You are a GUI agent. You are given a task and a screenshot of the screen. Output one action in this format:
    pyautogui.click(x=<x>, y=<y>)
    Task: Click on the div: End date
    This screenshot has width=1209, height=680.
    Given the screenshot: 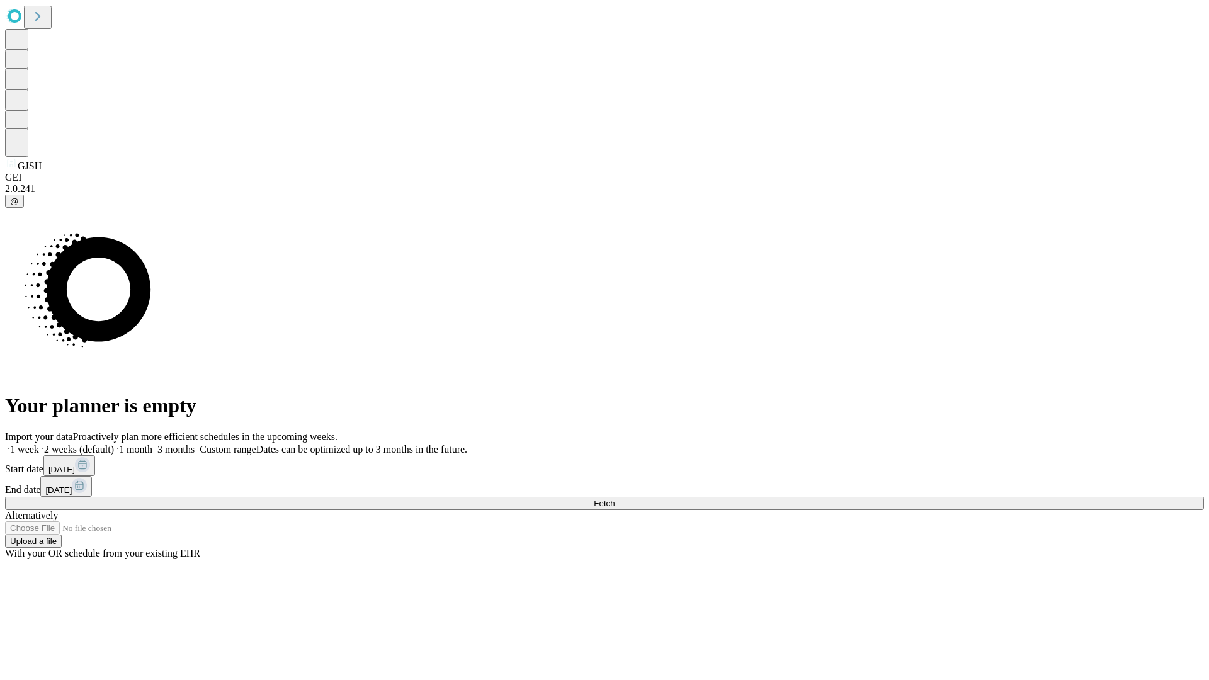 What is the action you would take?
    pyautogui.click(x=605, y=486)
    